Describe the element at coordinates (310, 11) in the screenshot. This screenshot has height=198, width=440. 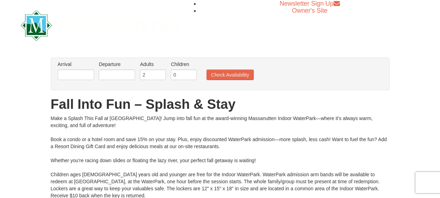
I see `span: Owner's Site` at that location.